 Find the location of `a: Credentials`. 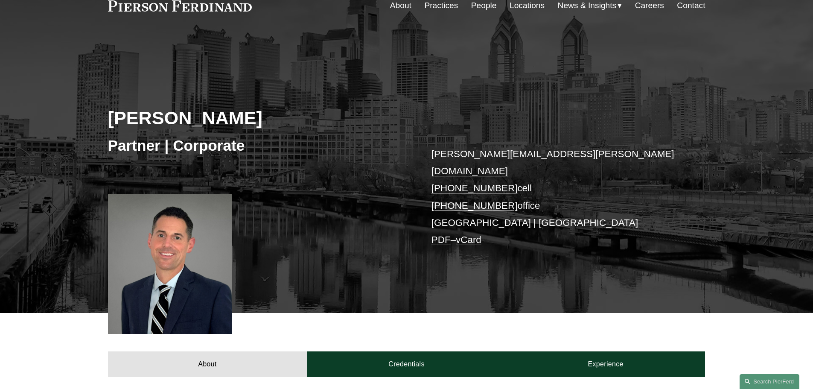

a: Credentials is located at coordinates (406, 364).